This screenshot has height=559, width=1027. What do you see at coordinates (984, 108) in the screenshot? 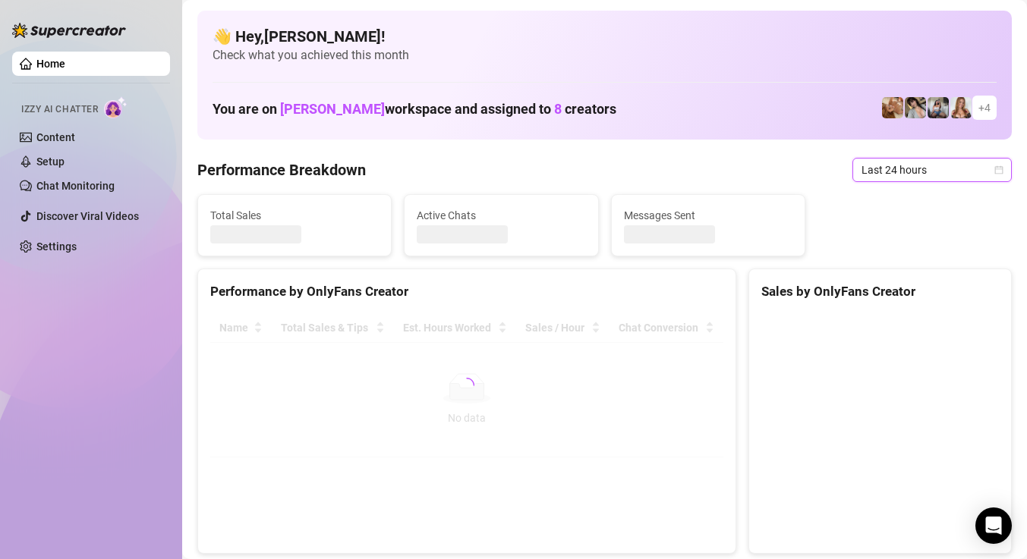
I see `span: + 4` at bounding box center [984, 108].